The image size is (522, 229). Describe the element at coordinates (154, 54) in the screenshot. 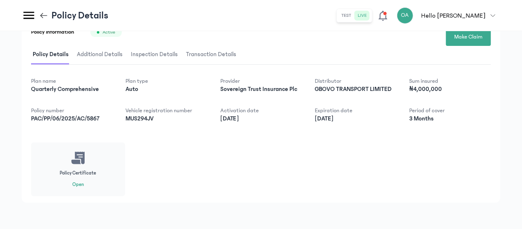

I see `span: Inspection Details` at that location.